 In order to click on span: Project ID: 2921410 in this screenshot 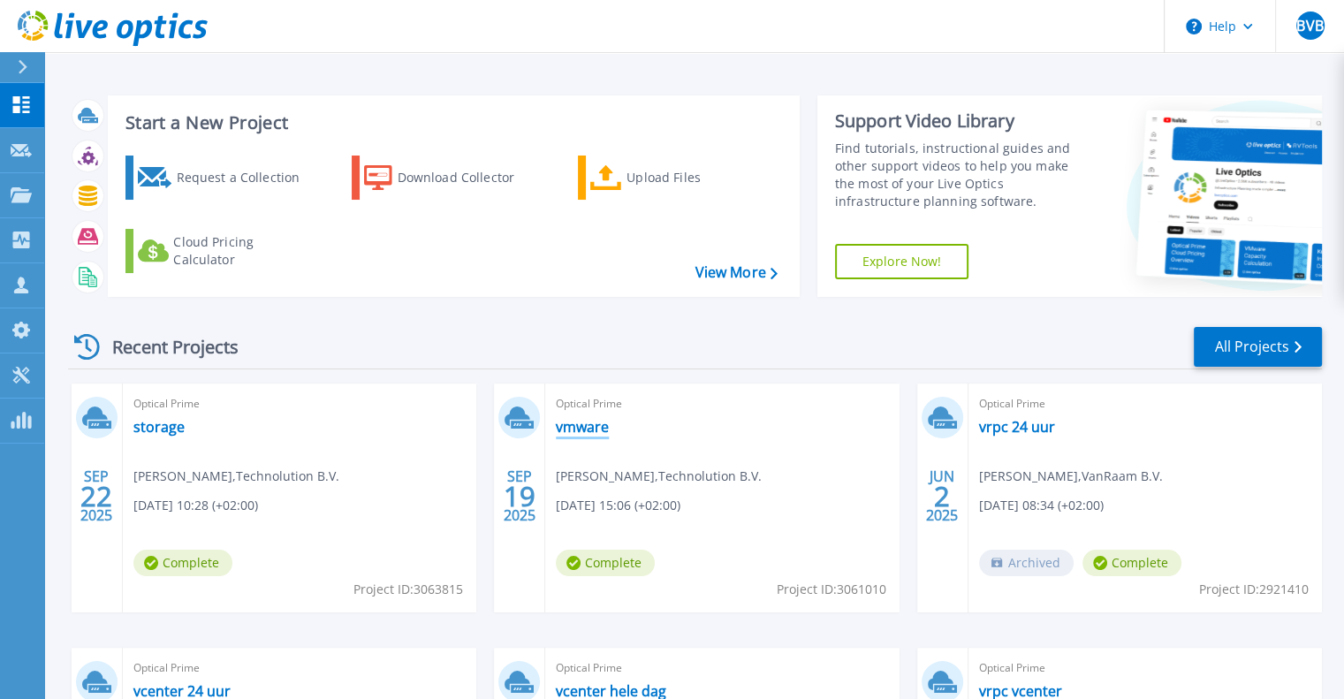, I will do `click(1254, 589)`.